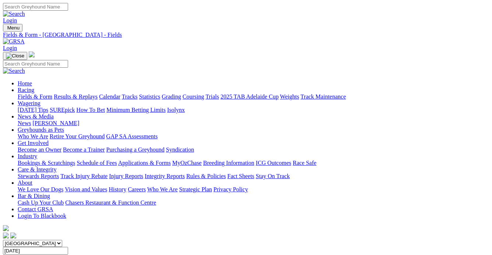 This screenshot has width=492, height=255. What do you see at coordinates (13, 28) in the screenshot?
I see `span: Menu` at bounding box center [13, 28].